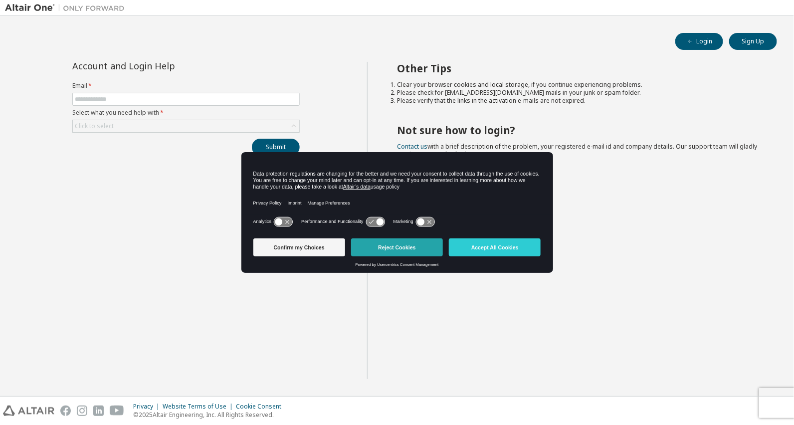  Describe the element at coordinates (579, 101) in the screenshot. I see `li: Please verify that the links in the activation e-mails are not expired.` at that location.